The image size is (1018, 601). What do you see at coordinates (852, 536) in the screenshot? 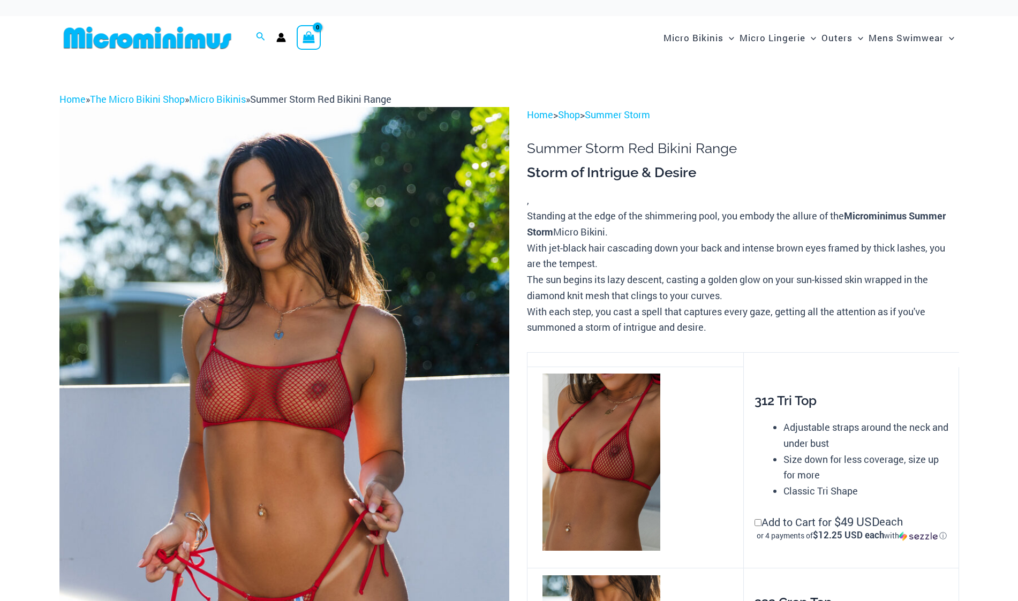
I see `div: or 4 payments of with` at bounding box center [852, 536].